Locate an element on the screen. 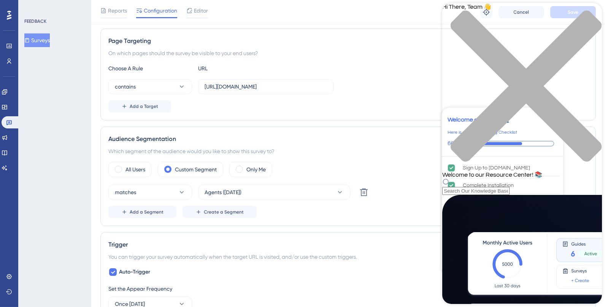  img: launcher-image-alternative-text is located at coordinates (11, 11).